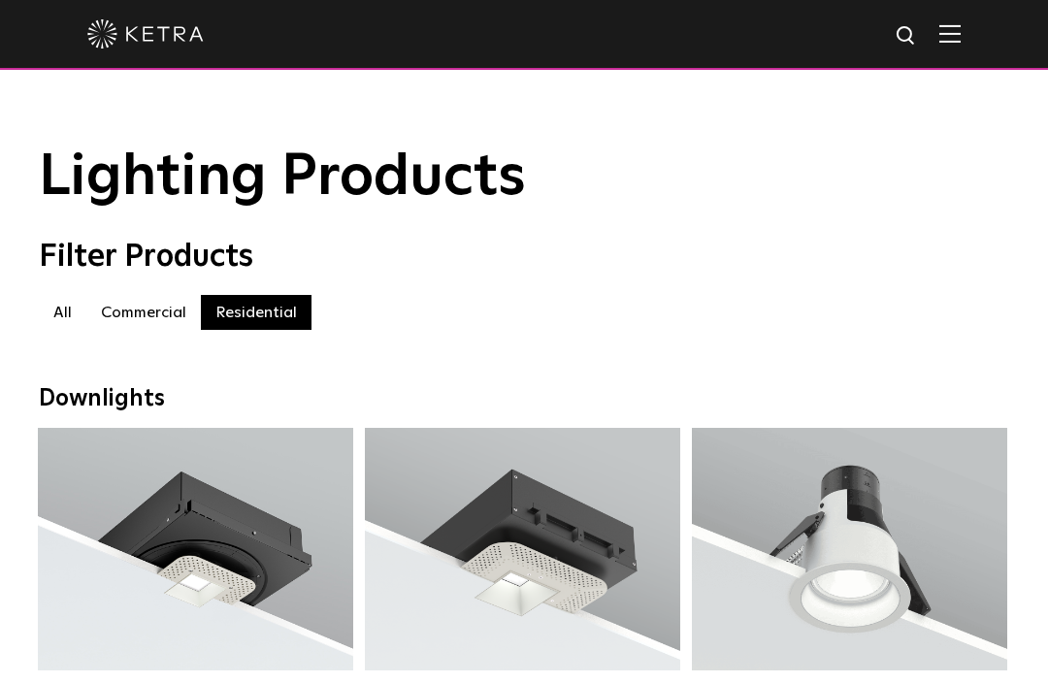  I want to click on label: Commercial, so click(144, 312).